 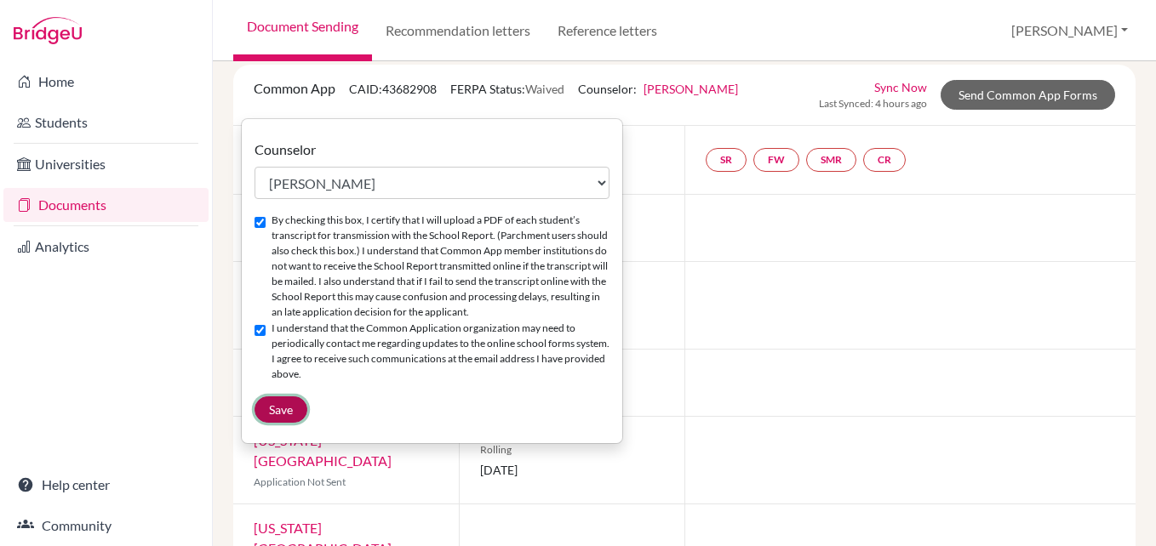 I want to click on a: Universities, so click(x=106, y=164).